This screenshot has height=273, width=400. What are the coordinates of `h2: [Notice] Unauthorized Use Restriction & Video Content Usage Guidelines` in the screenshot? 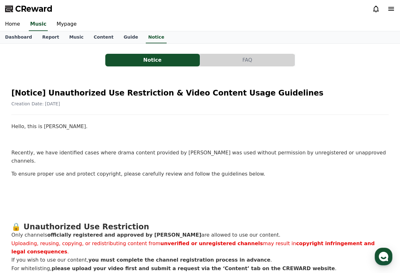 It's located at (200, 93).